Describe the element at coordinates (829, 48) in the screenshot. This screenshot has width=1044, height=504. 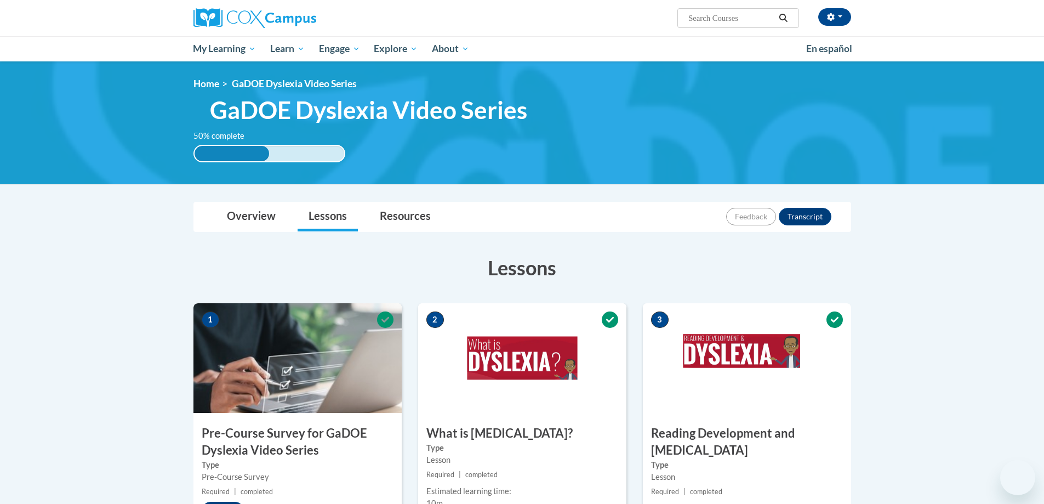
I see `span: En español` at that location.